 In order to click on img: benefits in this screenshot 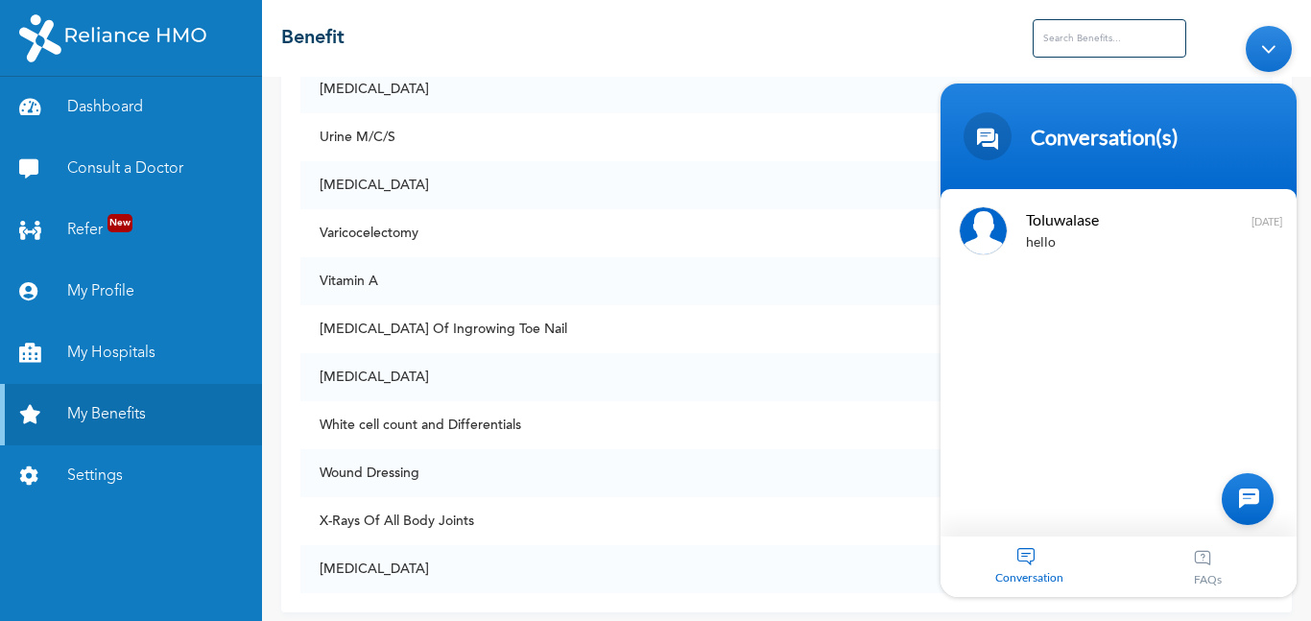, I will do `click(52, 214)`.